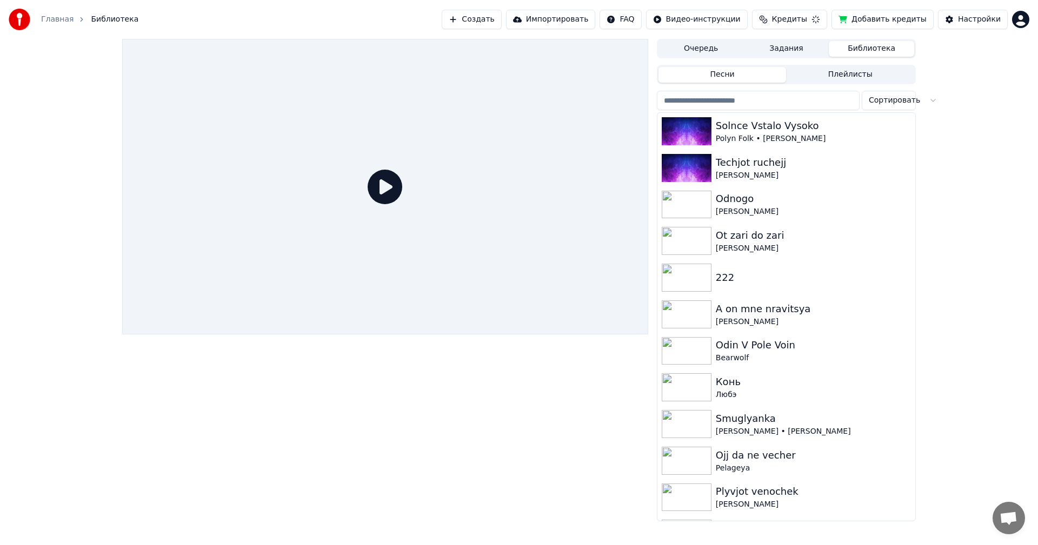 The image size is (1038, 545). Describe the element at coordinates (813, 309) in the screenshot. I see `div: A on mne nravitsya` at that location.